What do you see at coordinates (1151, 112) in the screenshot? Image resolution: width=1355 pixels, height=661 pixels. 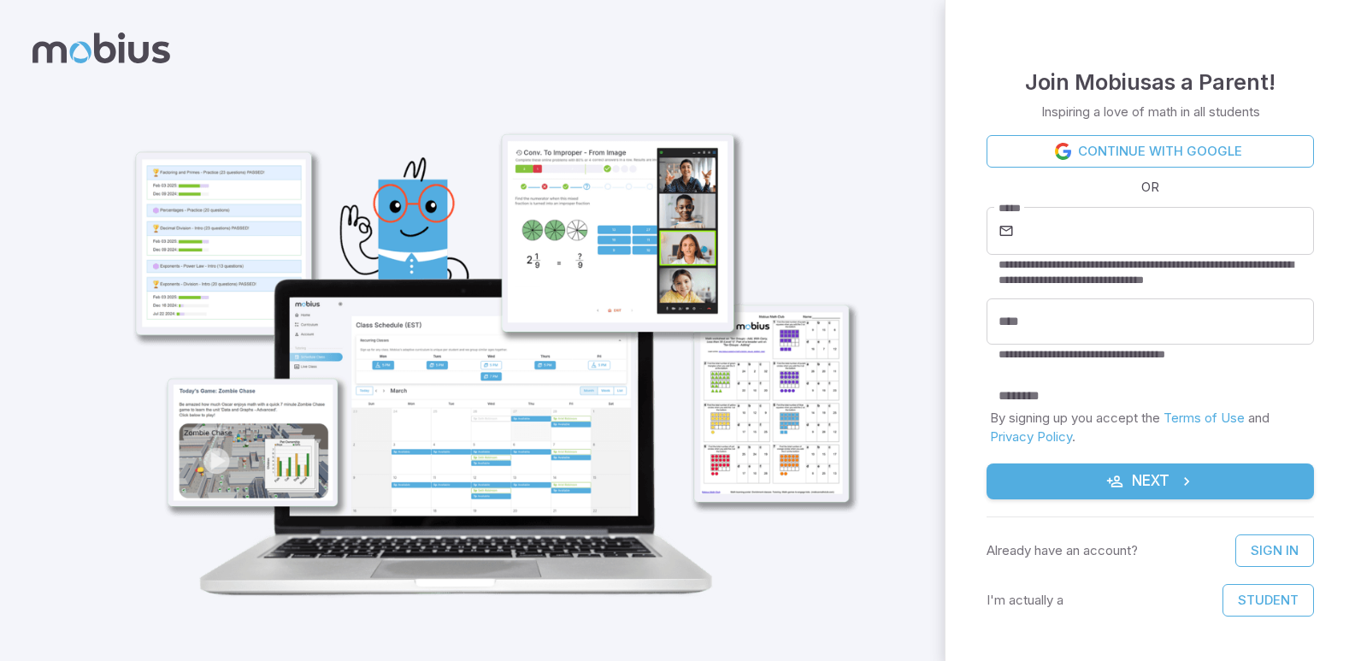 I see `p: Inspiring a love of math in all students` at bounding box center [1151, 112].